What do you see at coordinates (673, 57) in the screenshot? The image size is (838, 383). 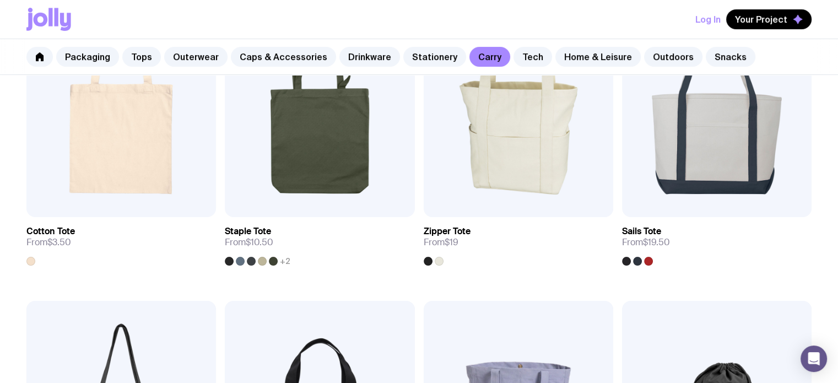 I see `a: Outdoors` at bounding box center [673, 57].